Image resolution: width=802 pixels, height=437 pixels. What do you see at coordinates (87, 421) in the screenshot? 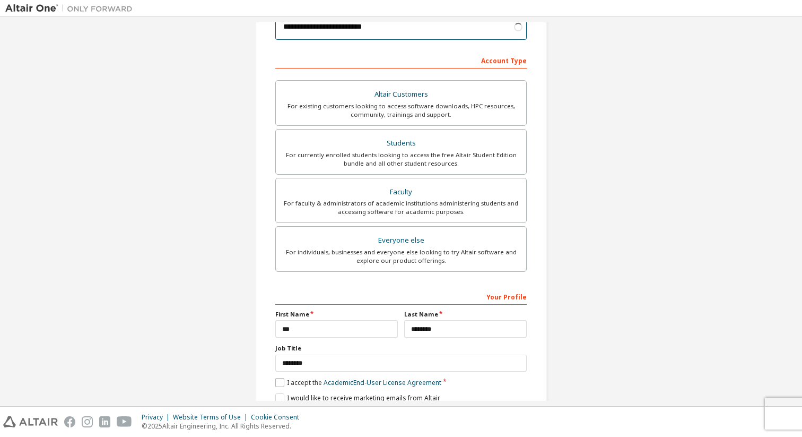
I see `img: instagram.svg` at bounding box center [87, 421].